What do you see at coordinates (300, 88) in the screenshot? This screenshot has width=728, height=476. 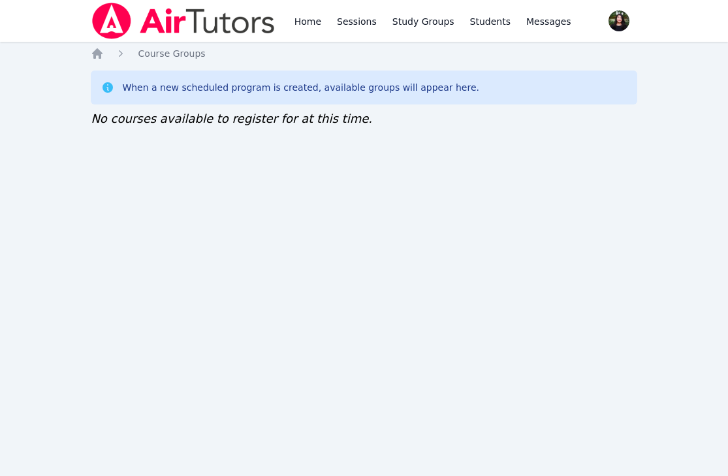 I see `div: When a new scheduled program is created, available groups will appear here.` at bounding box center [300, 88].